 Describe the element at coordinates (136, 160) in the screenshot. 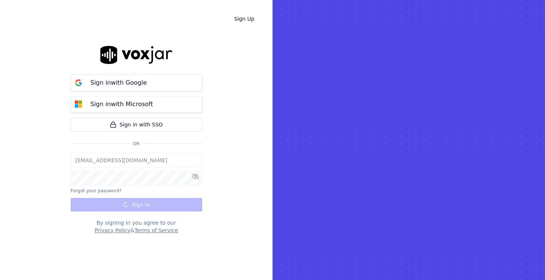

I see `input: Email` at that location.